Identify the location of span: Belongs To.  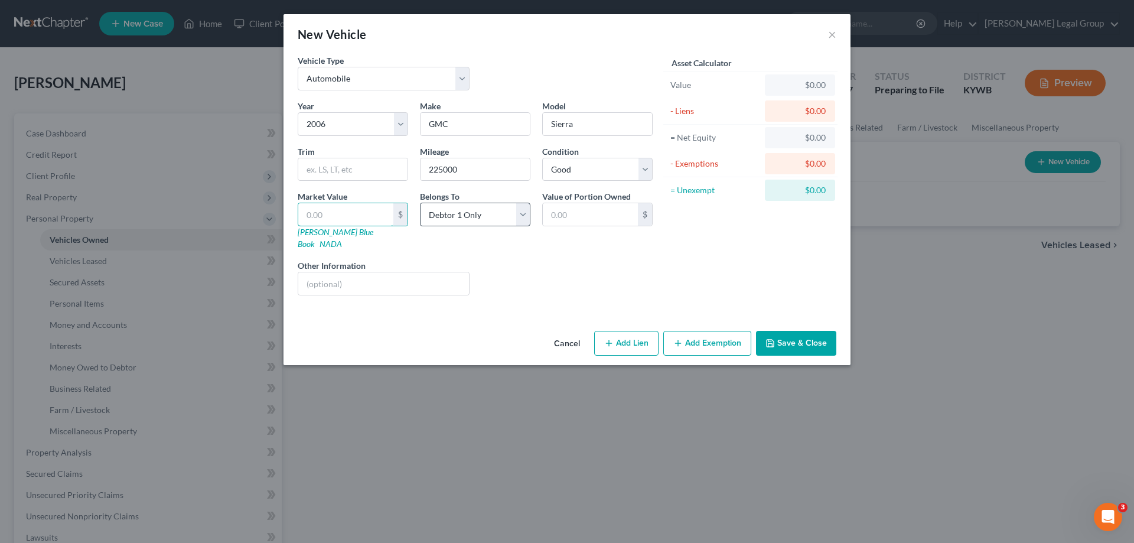
(440, 196).